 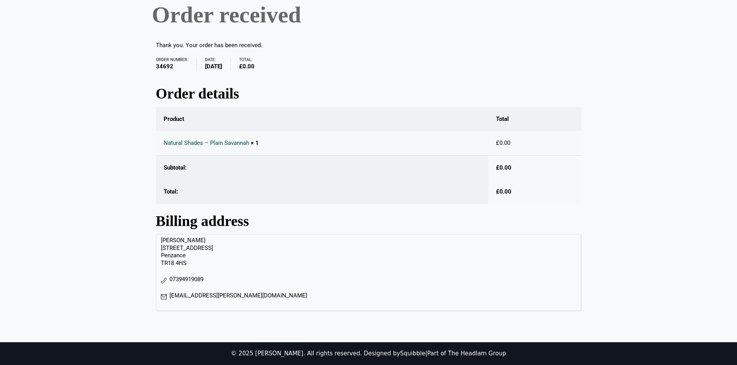 I want to click on th: Total, so click(x=534, y=119).